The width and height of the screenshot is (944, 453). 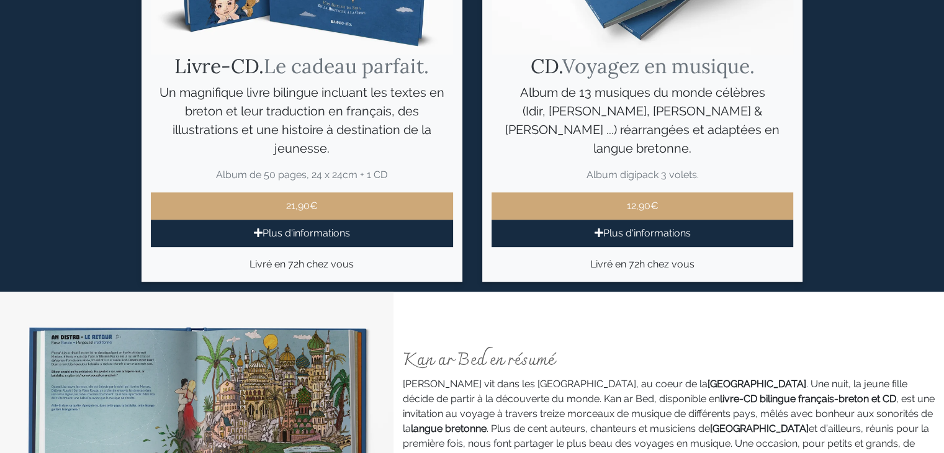 What do you see at coordinates (808, 398) in the screenshot?
I see `strong: livre-CD bilingue français-breton et CD` at bounding box center [808, 398].